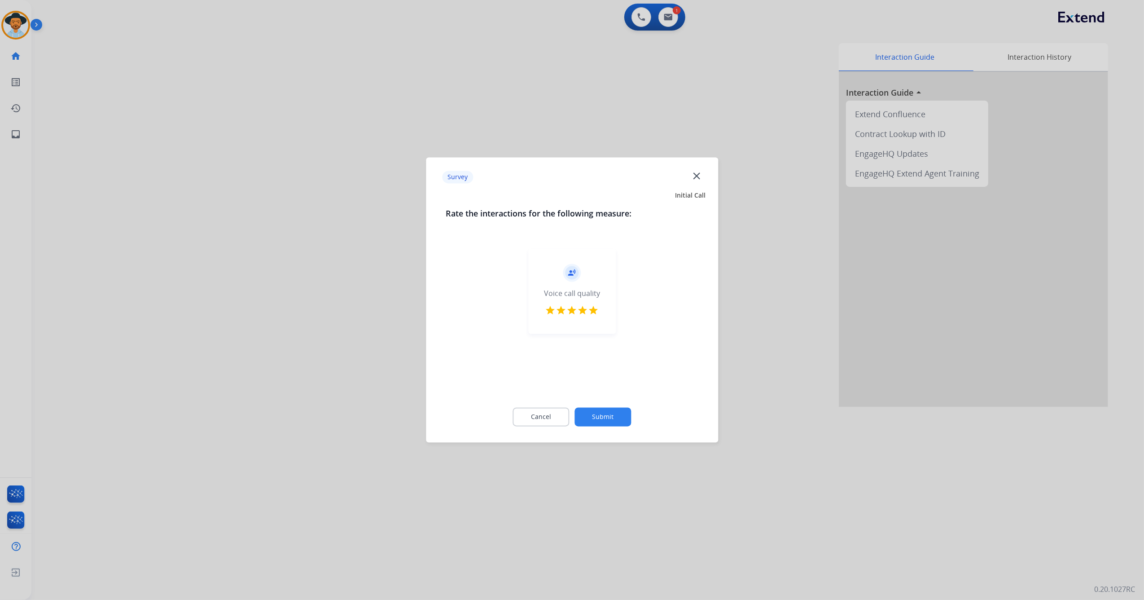 This screenshot has height=600, width=1144. Describe the element at coordinates (697, 176) in the screenshot. I see `mat-icon: close` at that location.